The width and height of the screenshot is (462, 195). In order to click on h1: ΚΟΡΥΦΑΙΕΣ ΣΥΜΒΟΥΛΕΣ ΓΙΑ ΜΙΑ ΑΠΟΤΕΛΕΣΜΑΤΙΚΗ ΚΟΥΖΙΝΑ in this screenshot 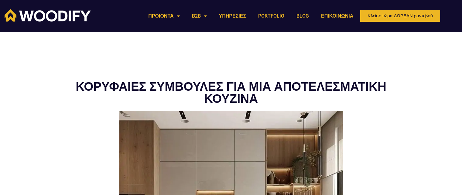, I will do `click(231, 93)`.